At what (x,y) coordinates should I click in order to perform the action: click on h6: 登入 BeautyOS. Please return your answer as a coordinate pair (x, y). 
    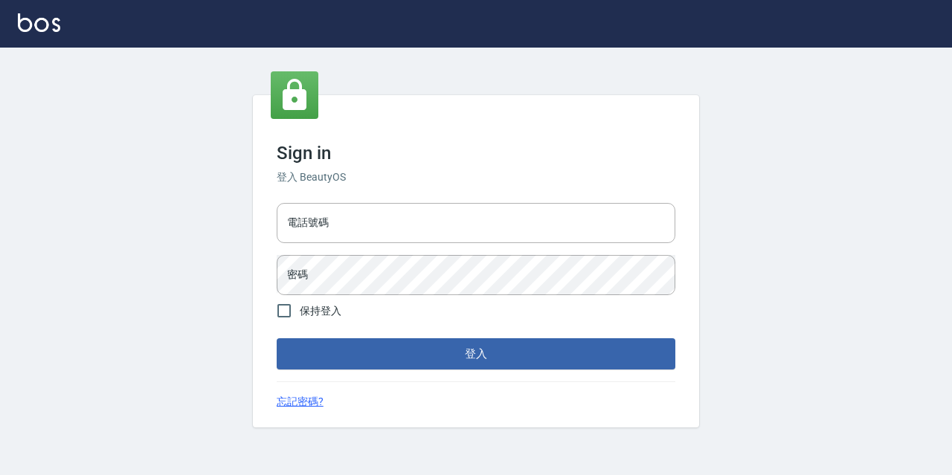
    Looking at the image, I should click on (476, 177).